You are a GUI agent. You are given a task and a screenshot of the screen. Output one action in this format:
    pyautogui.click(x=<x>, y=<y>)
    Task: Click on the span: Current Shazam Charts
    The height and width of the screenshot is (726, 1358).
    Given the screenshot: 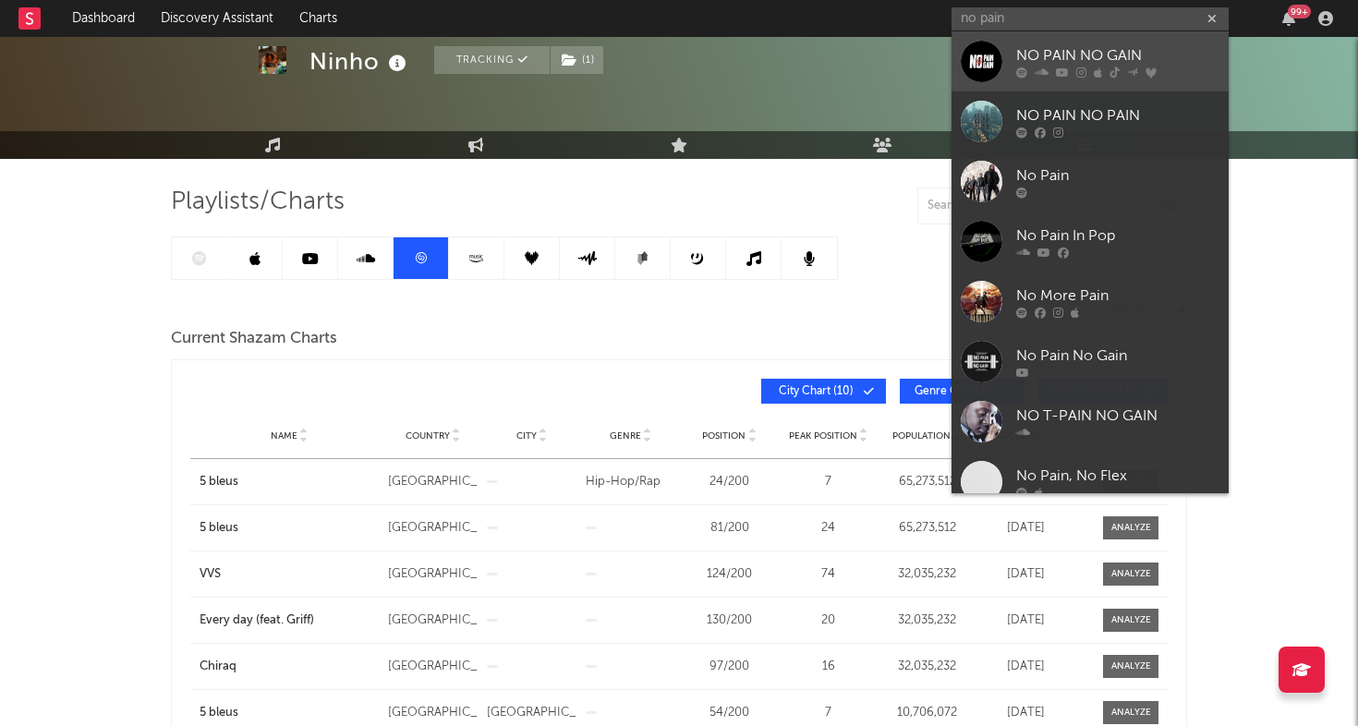 What is the action you would take?
    pyautogui.click(x=254, y=339)
    